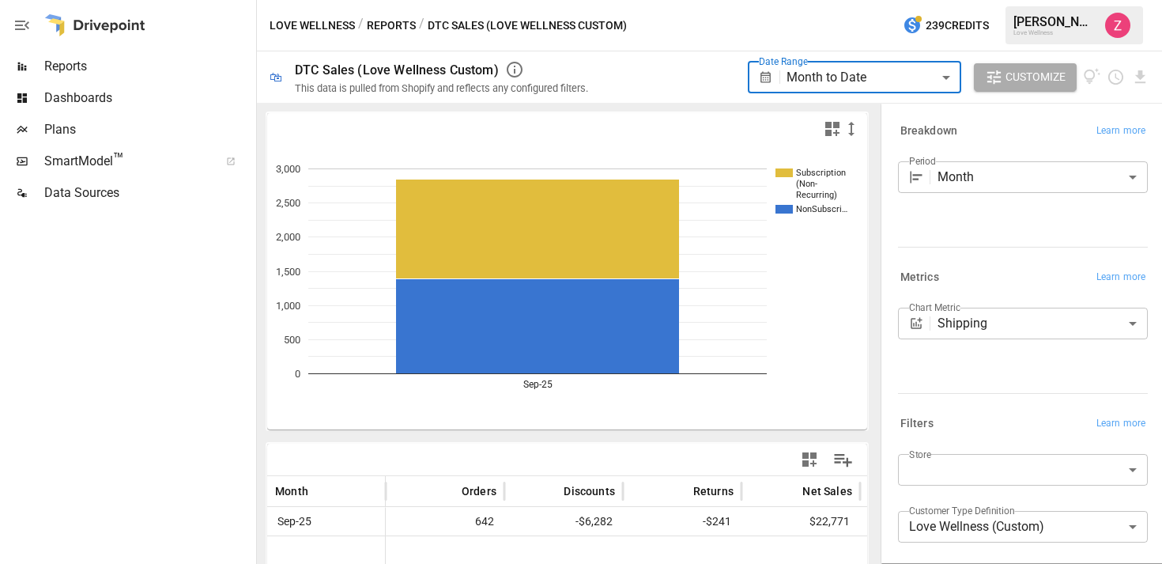 The height and width of the screenshot is (564, 1162). What do you see at coordinates (713, 491) in the screenshot?
I see `span: Returns` at bounding box center [713, 491].